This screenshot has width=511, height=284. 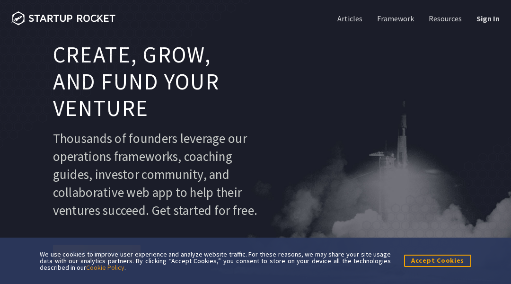 I want to click on a: Resources, so click(x=445, y=18).